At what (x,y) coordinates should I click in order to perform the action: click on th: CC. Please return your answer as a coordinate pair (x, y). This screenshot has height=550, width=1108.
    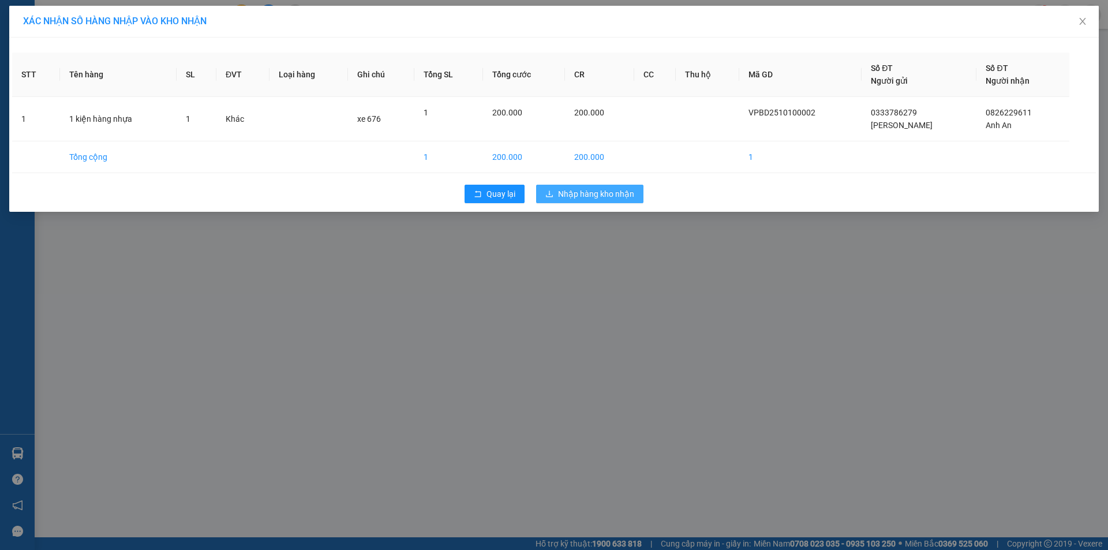
    Looking at the image, I should click on (655, 74).